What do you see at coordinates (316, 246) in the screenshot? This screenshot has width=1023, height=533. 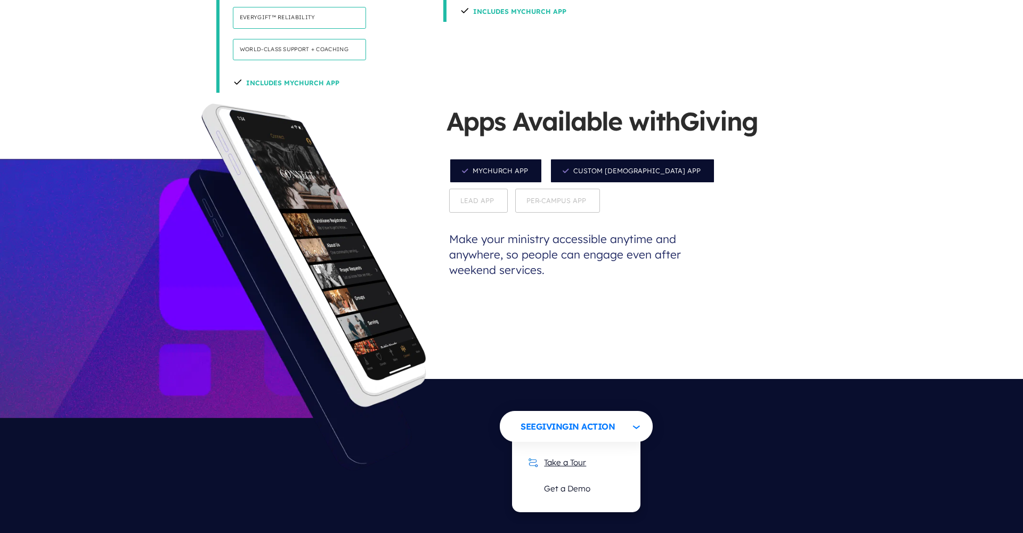 I see `img: app_screens-parish-mychurch.png` at bounding box center [316, 246].